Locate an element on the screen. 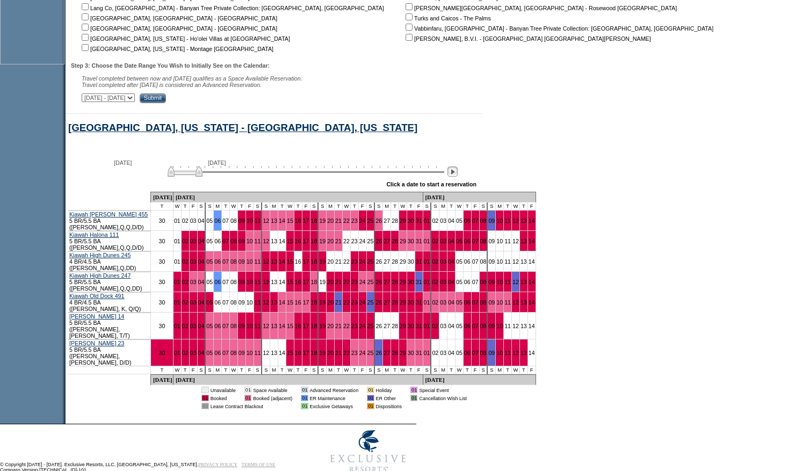 The height and width of the screenshot is (471, 795). a: 05 is located at coordinates (210, 302).